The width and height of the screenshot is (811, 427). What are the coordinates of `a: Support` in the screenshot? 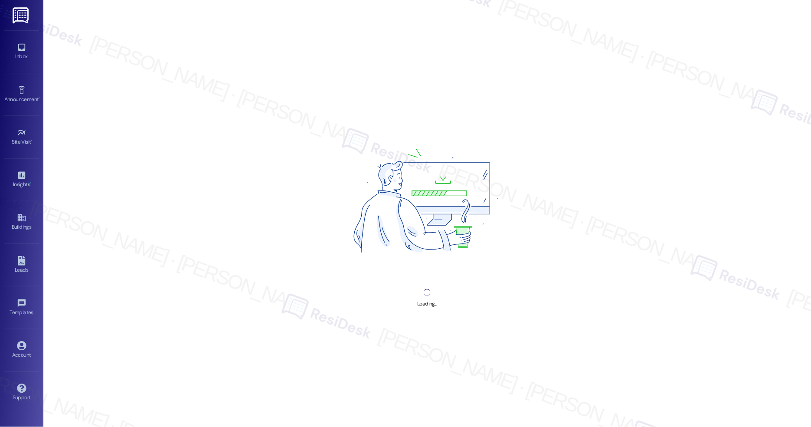 It's located at (22, 392).